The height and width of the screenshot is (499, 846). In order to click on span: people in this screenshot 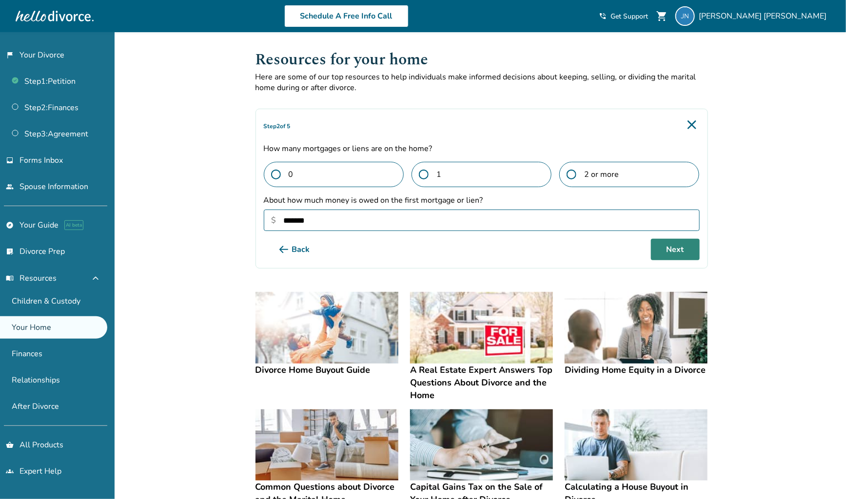, I will do `click(10, 187)`.